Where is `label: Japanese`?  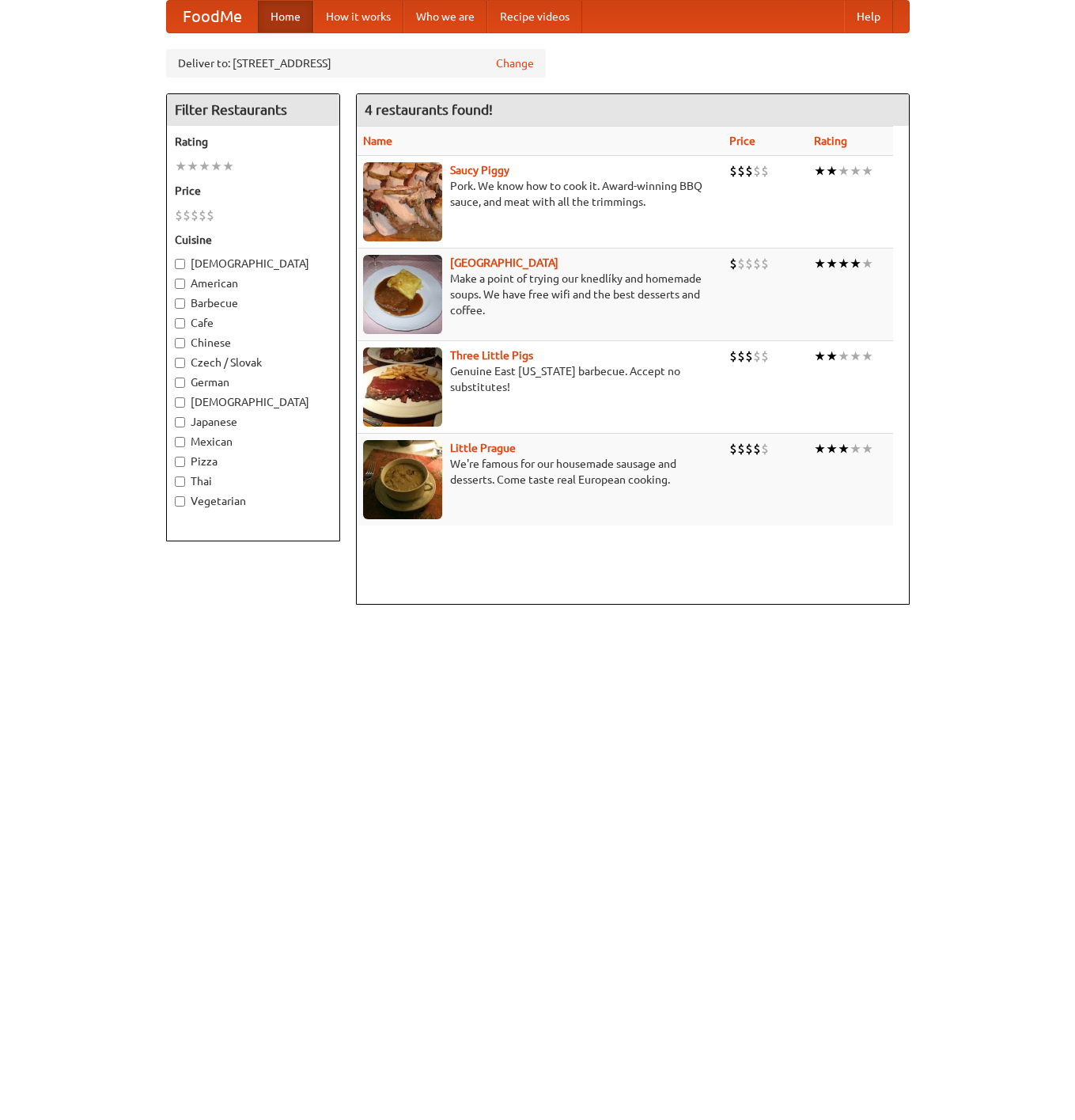 label: Japanese is located at coordinates (253, 422).